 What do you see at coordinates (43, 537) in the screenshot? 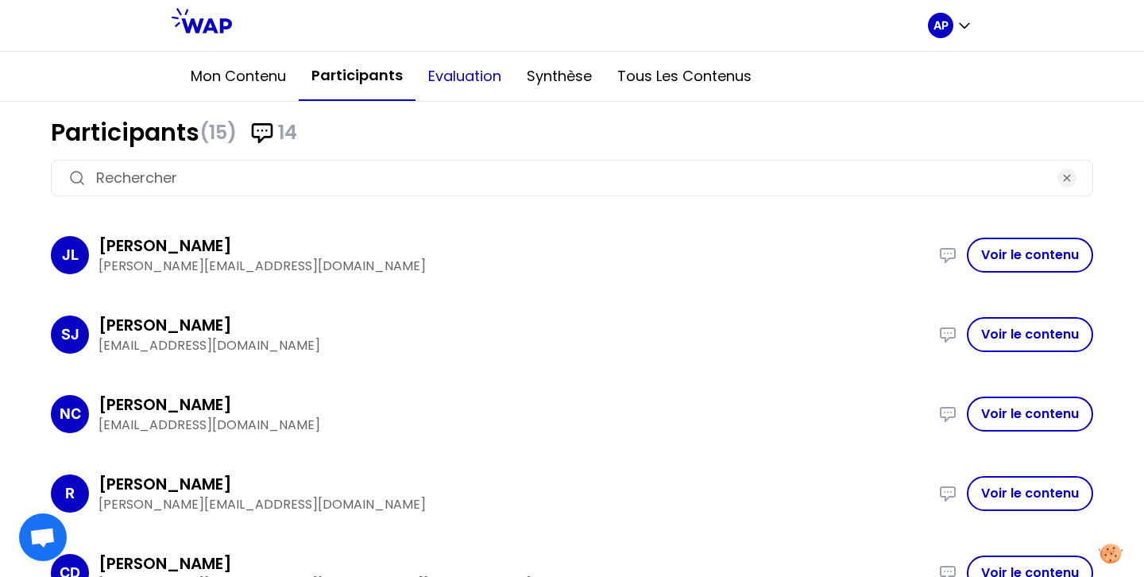
I see `a: Ouvrir le chat` at bounding box center [43, 537].